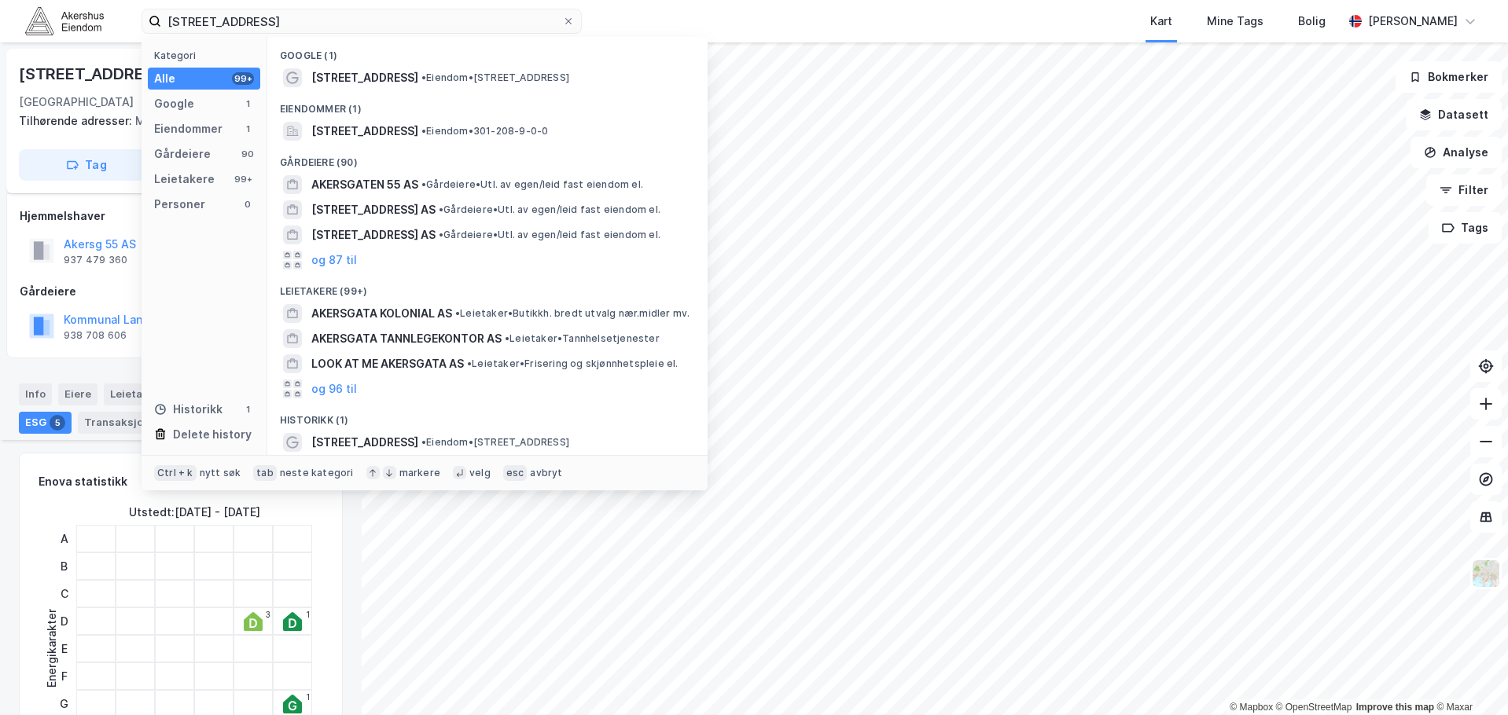 The width and height of the screenshot is (1508, 715). What do you see at coordinates (174, 104) in the screenshot?
I see `div: Google` at bounding box center [174, 104].